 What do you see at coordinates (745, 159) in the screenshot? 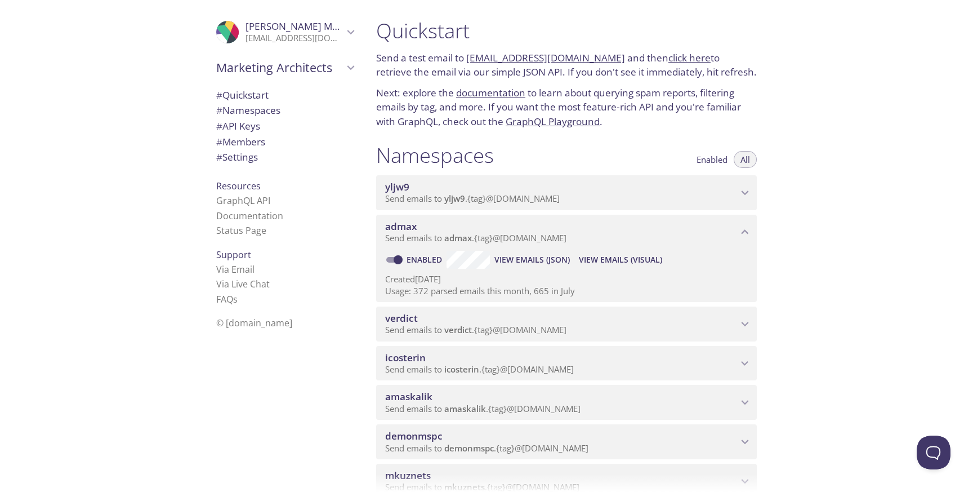
I see `button: All` at bounding box center [745, 159].